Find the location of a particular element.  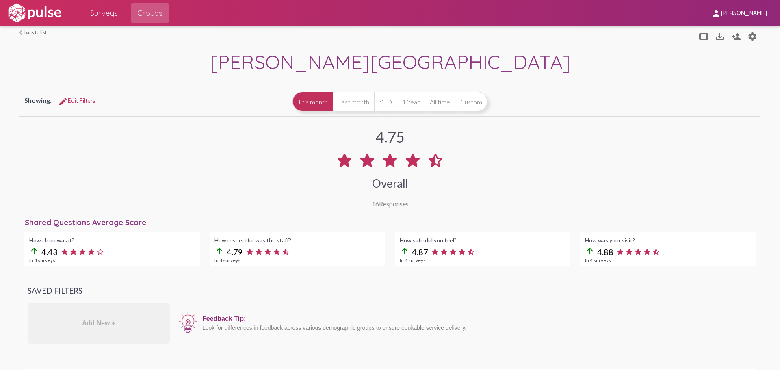

div: Shared Questions Average Score is located at coordinates (392, 222).